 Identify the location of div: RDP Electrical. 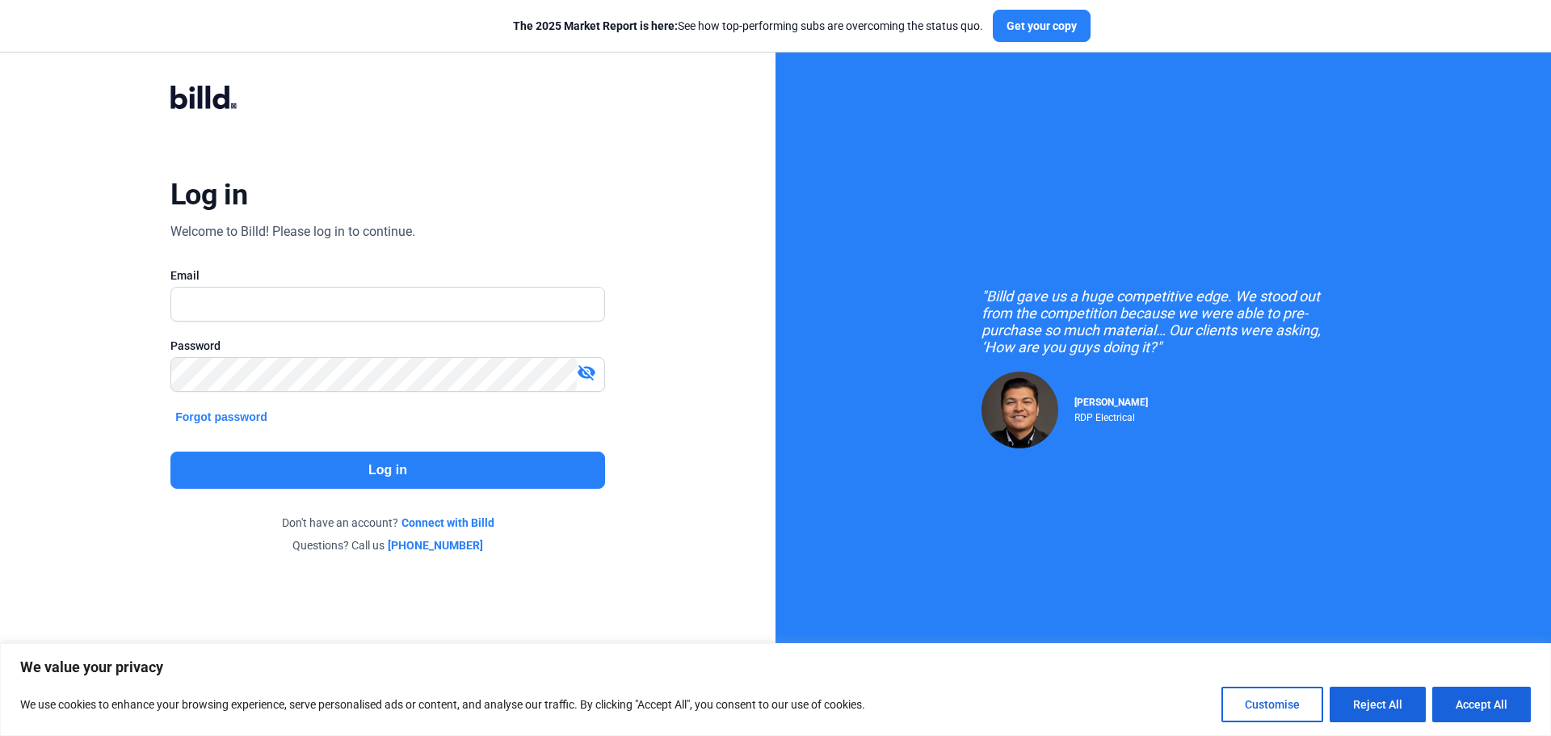
(1110, 415).